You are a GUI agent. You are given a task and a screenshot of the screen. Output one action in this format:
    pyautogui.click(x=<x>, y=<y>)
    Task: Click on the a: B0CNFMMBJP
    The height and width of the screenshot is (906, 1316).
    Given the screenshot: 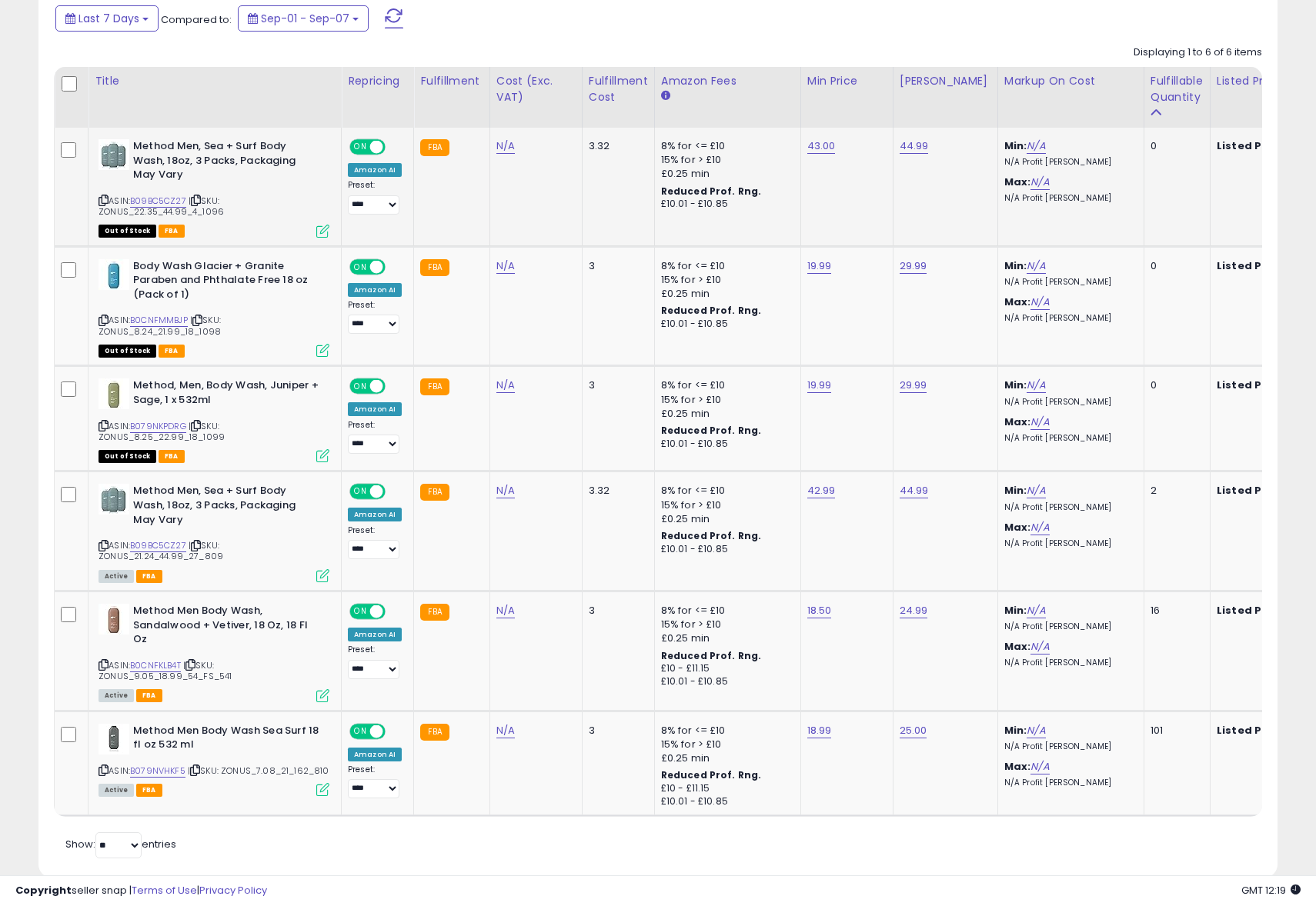 What is the action you would take?
    pyautogui.click(x=159, y=320)
    